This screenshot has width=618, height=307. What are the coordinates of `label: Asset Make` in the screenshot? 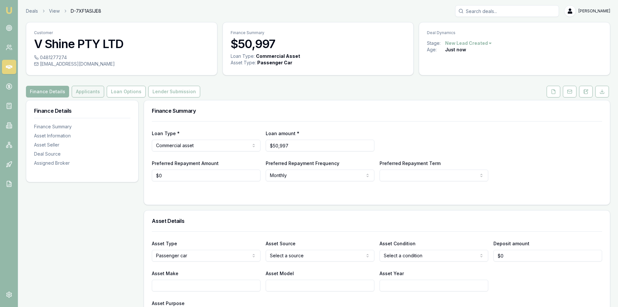 It's located at (165, 273).